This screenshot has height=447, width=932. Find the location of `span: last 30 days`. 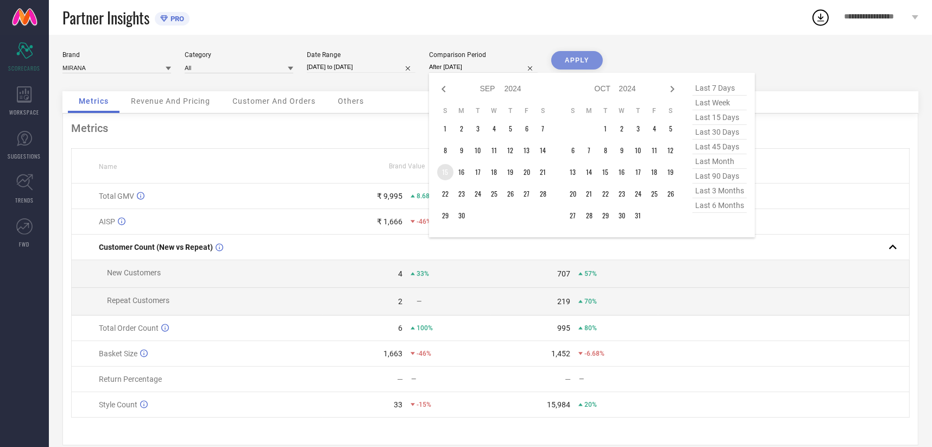

span: last 30 days is located at coordinates (719, 132).